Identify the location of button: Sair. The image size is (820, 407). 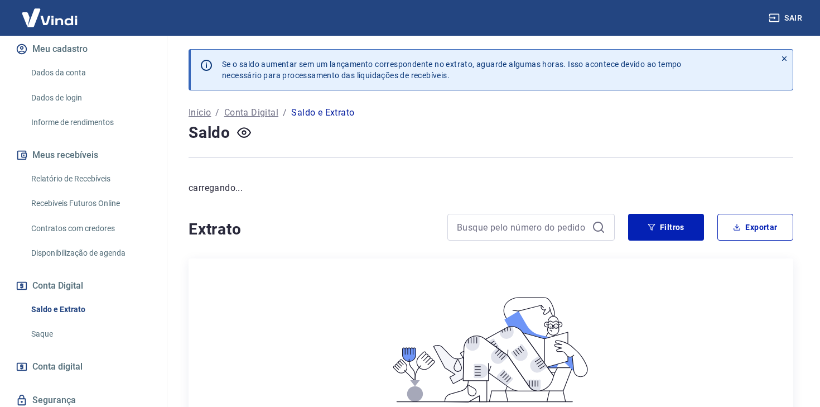
(787, 18).